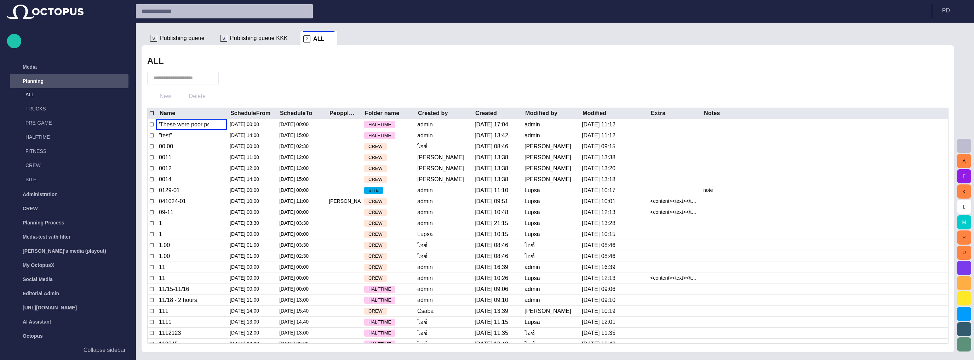  Describe the element at coordinates (598, 333) in the screenshot. I see `div: 10/31/2022 11:35` at that location.